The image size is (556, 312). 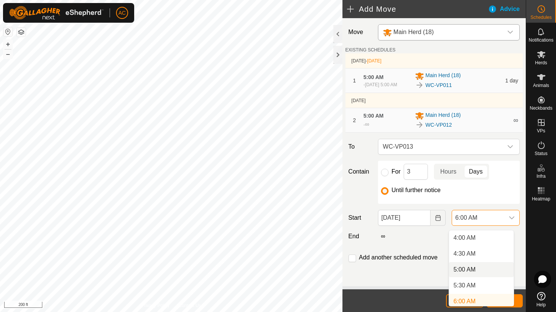 What do you see at coordinates (439, 125) in the screenshot?
I see `a: WC-VP012` at bounding box center [439, 125].